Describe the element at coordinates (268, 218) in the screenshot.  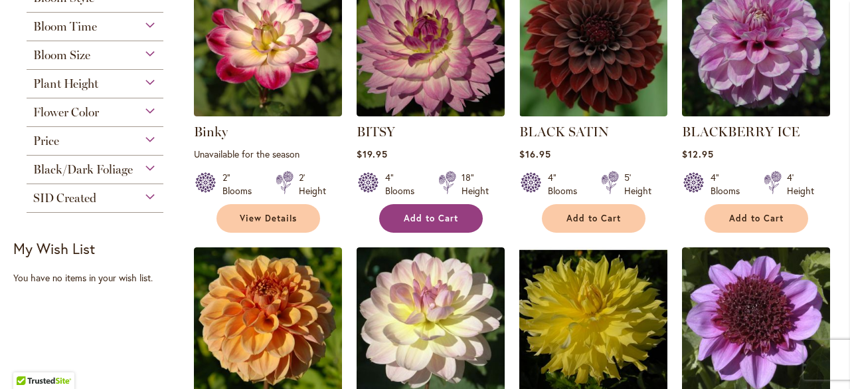
I see `a: View Details` at that location.